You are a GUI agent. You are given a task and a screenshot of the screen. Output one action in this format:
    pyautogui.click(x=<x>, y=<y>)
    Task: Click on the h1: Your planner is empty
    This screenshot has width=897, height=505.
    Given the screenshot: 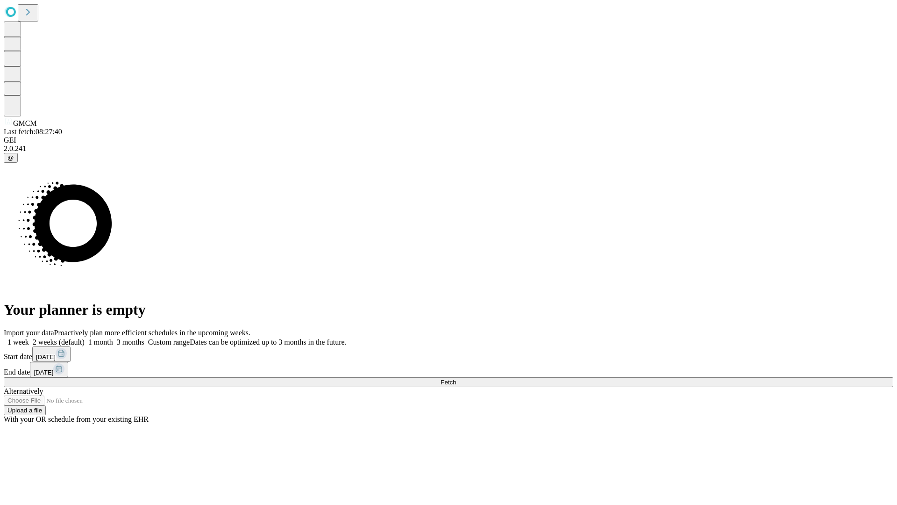 What is the action you would take?
    pyautogui.click(x=449, y=309)
    